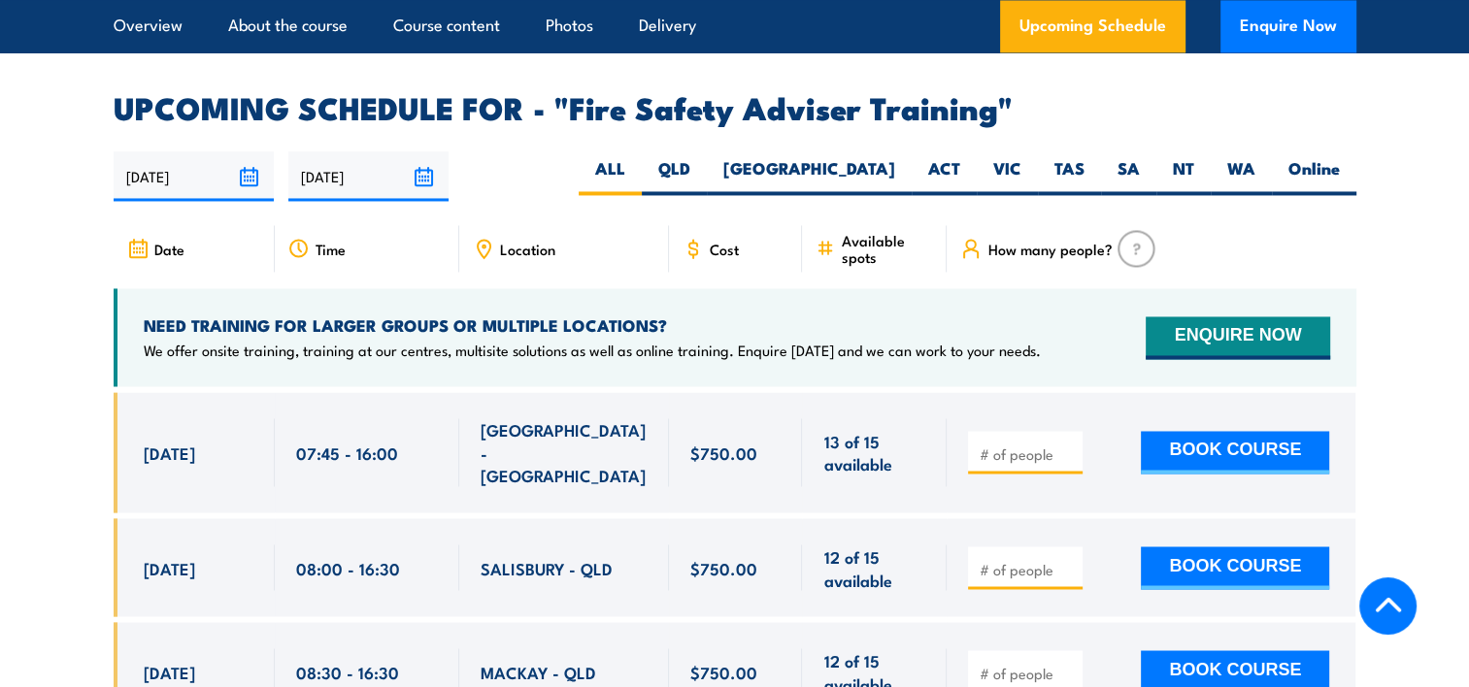 This screenshot has height=687, width=1469. What do you see at coordinates (874, 567) in the screenshot?
I see `span: 12 of 15 available` at bounding box center [874, 567].